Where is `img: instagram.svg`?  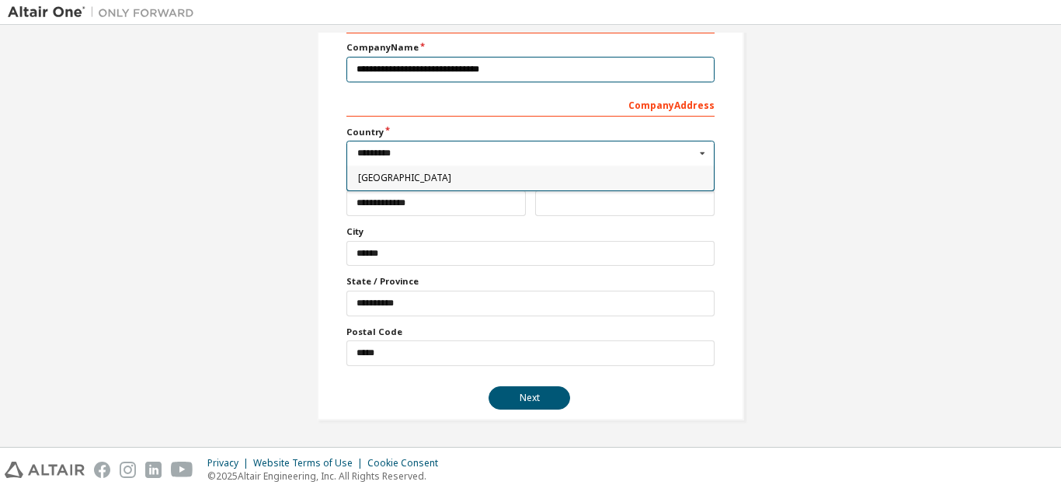 img: instagram.svg is located at coordinates (127, 469).